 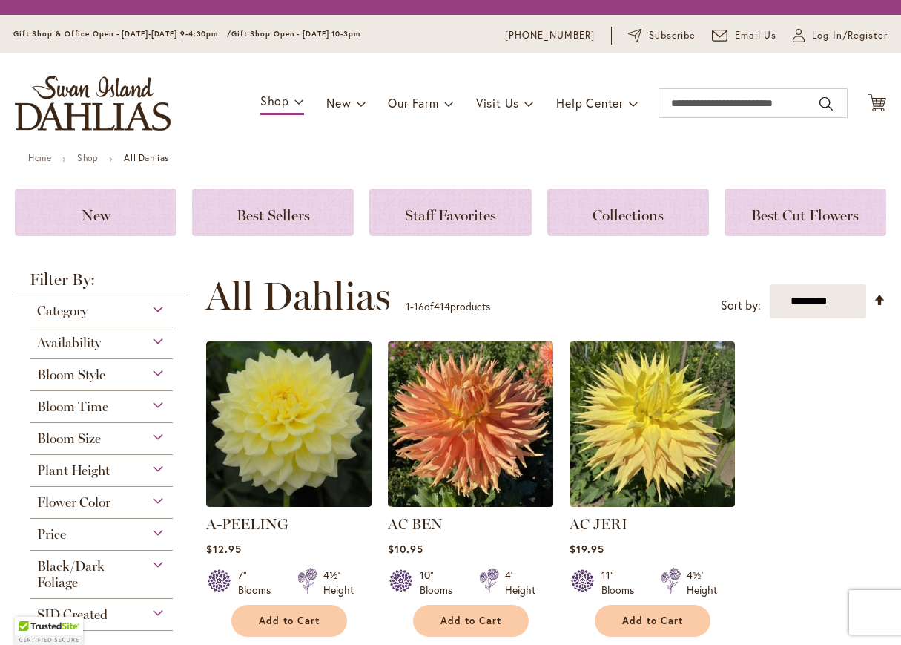 What do you see at coordinates (652, 502) in the screenshot?
I see `a: AC Jeri` at bounding box center [652, 502].